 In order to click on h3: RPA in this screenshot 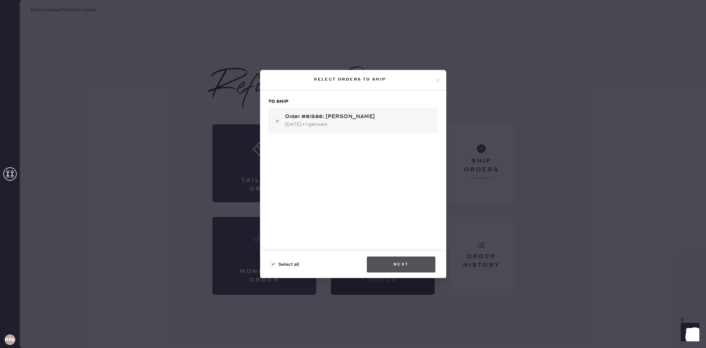, I will do `click(10, 340)`.